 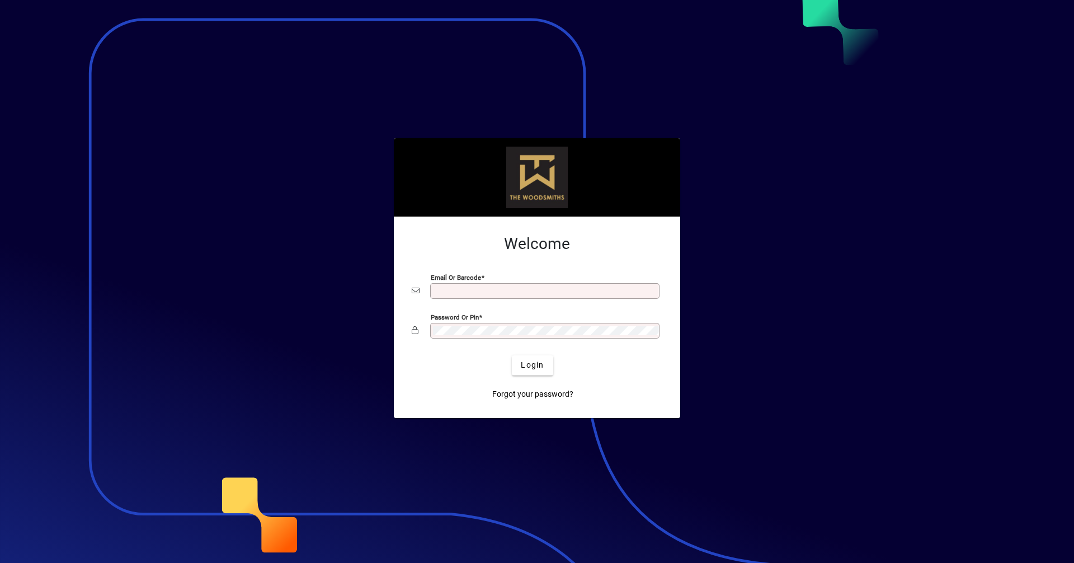 I want to click on span: Forgot your password?, so click(x=532, y=394).